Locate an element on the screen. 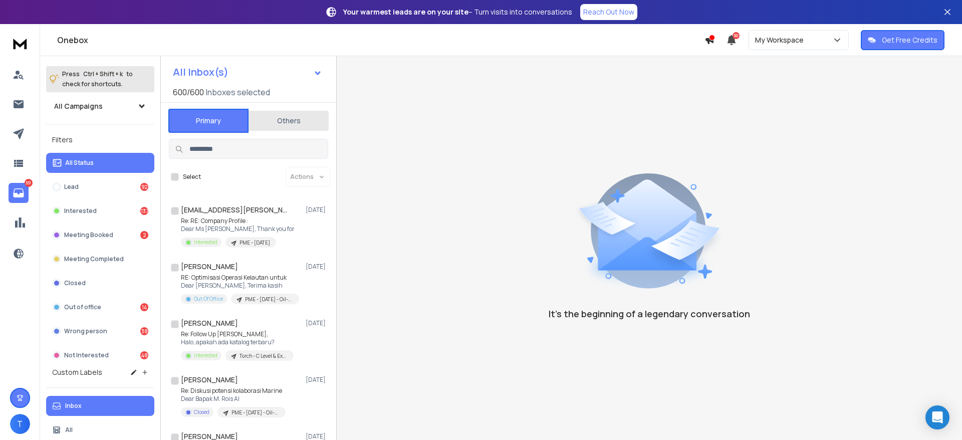 This screenshot has height=440, width=962. button: Out of office14 is located at coordinates (100, 307).